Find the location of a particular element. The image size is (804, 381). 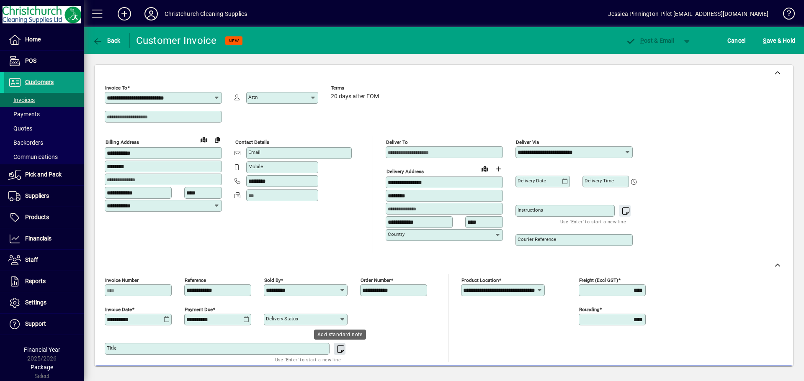

button: Cancel is located at coordinates (736, 41).